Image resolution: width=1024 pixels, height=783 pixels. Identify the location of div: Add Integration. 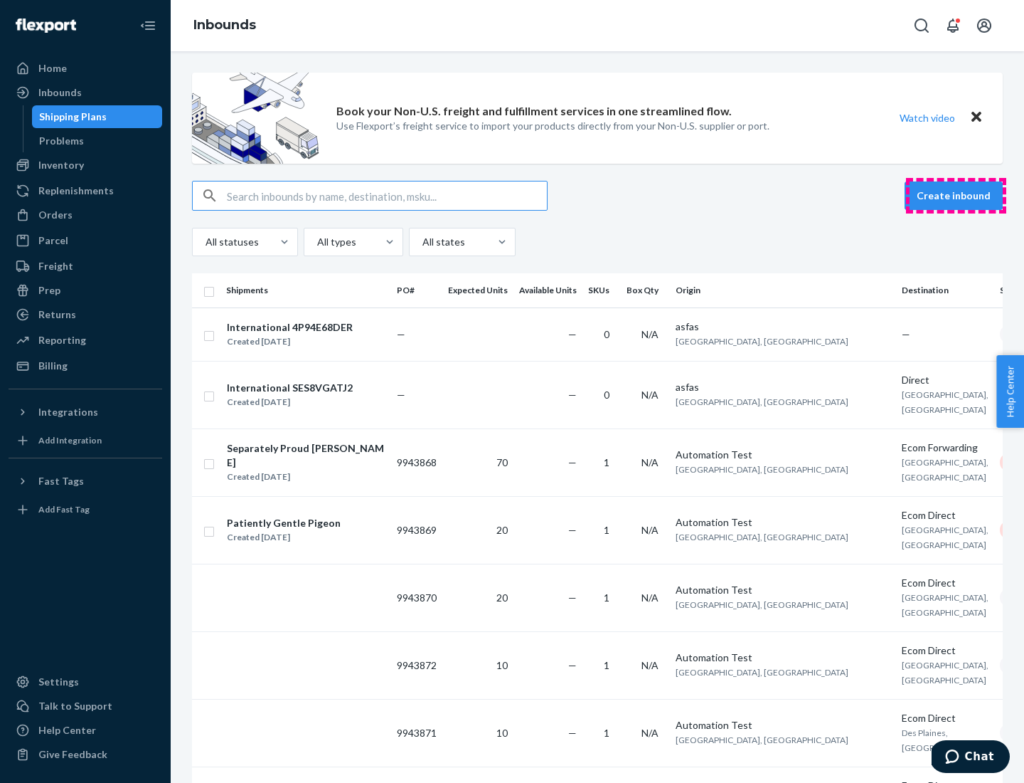
(70, 440).